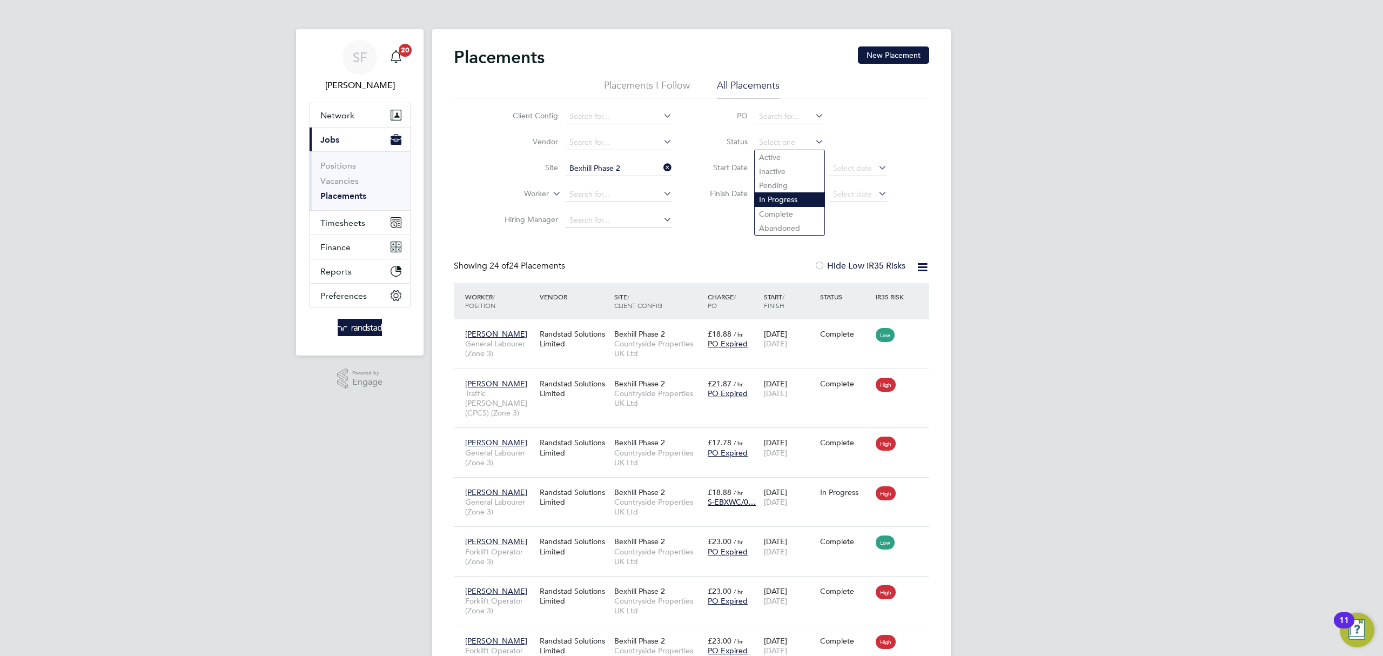  What do you see at coordinates (638, 301) in the screenshot?
I see `span: / Client Config` at bounding box center [638, 301].